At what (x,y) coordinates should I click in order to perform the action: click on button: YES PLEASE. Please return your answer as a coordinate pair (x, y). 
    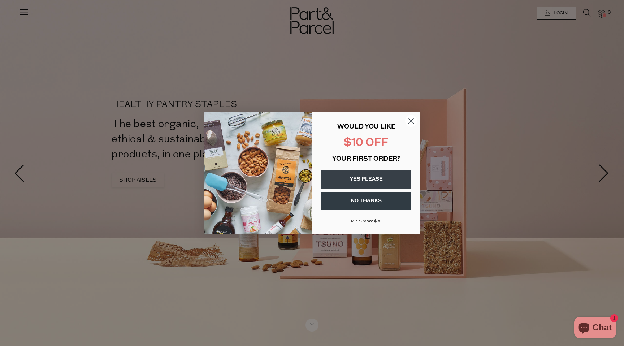
    Looking at the image, I should click on (366, 180).